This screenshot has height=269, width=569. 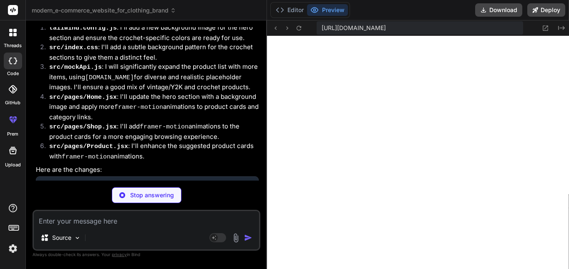 I want to click on button: Editor, so click(x=289, y=10).